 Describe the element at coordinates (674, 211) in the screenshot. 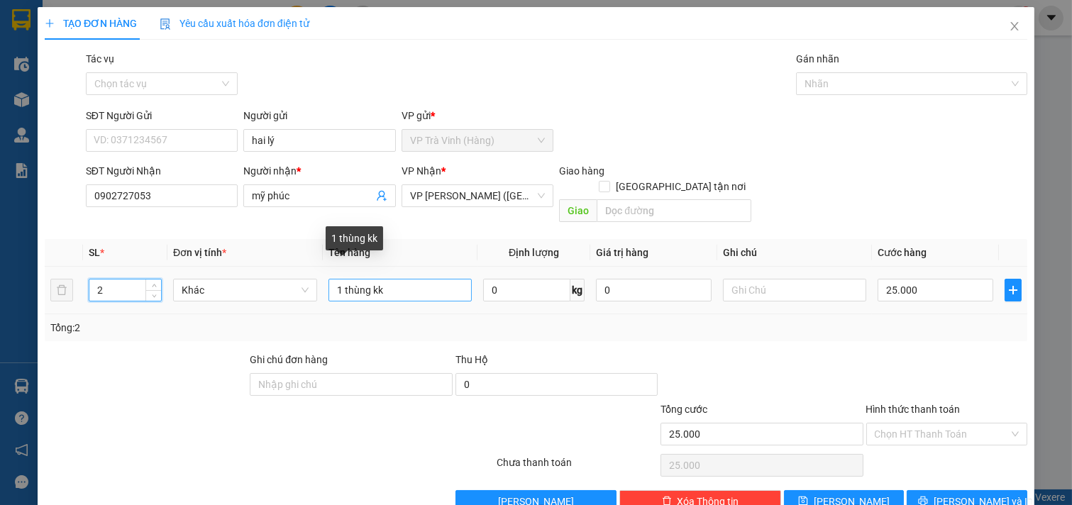

I see `input: Dọc đường` at that location.